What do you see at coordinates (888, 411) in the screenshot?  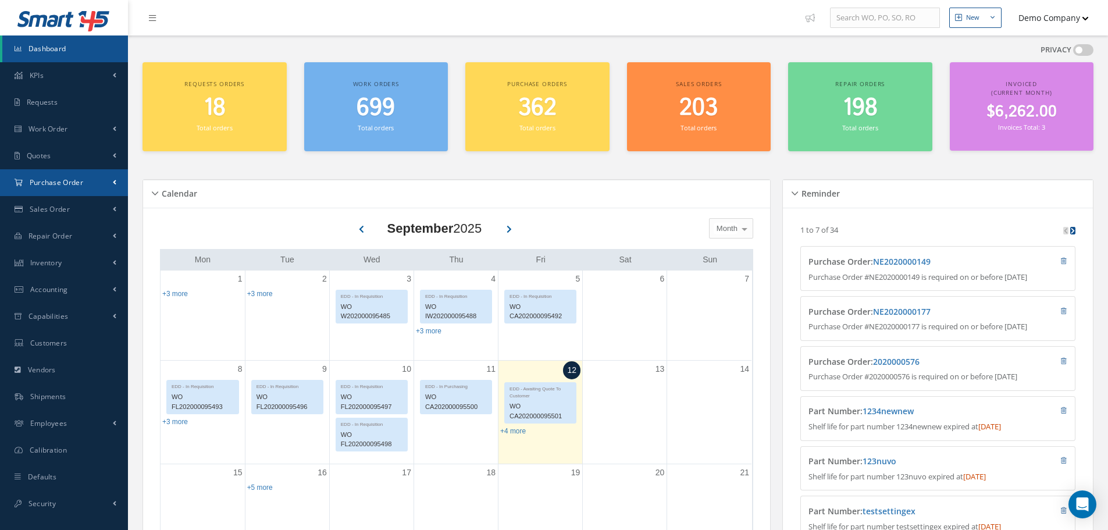 I see `a: 1234newnew` at bounding box center [888, 411].